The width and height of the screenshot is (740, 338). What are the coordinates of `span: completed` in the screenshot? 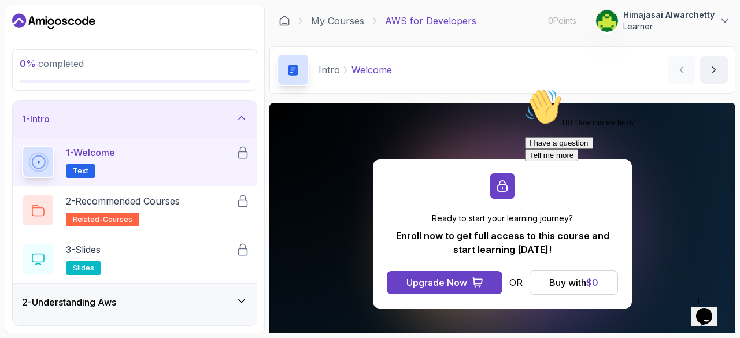 It's located at (51, 64).